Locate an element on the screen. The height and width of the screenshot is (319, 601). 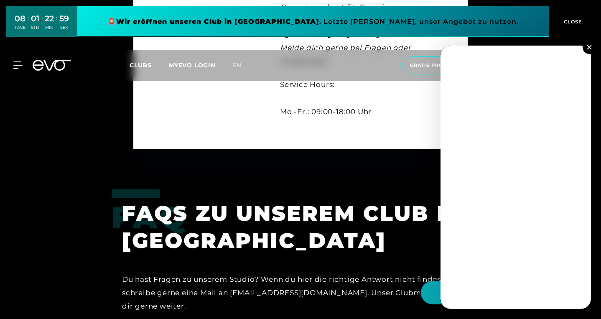
a: Clubs is located at coordinates (149, 65).